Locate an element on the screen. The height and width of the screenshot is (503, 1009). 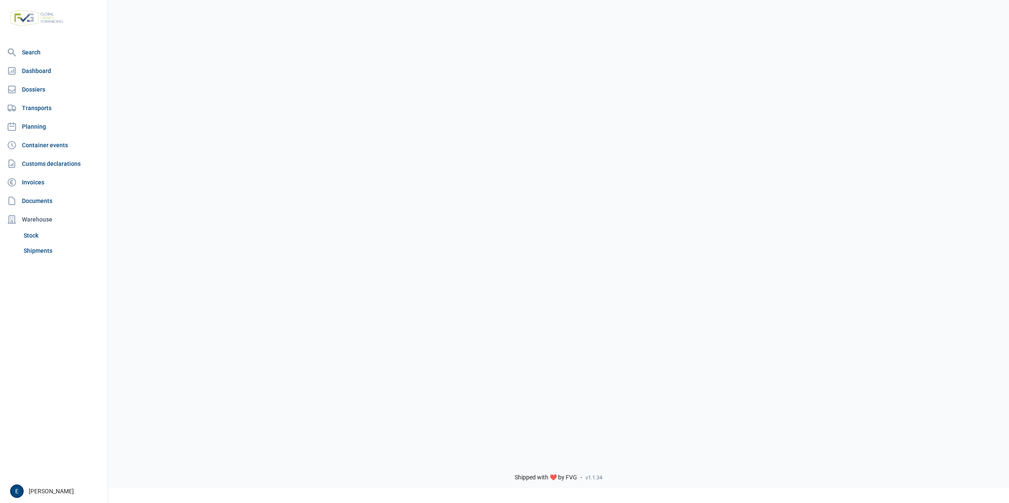
a: Search is located at coordinates (54, 52).